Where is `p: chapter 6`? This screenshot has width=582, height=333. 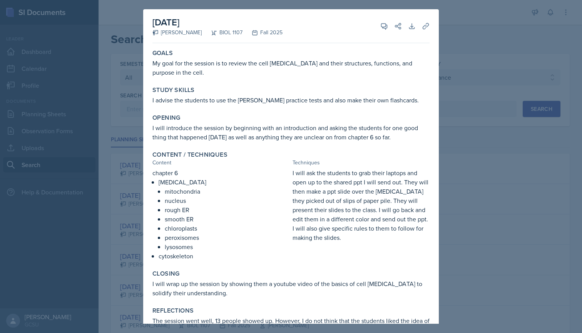 p: chapter 6 is located at coordinates (221, 173).